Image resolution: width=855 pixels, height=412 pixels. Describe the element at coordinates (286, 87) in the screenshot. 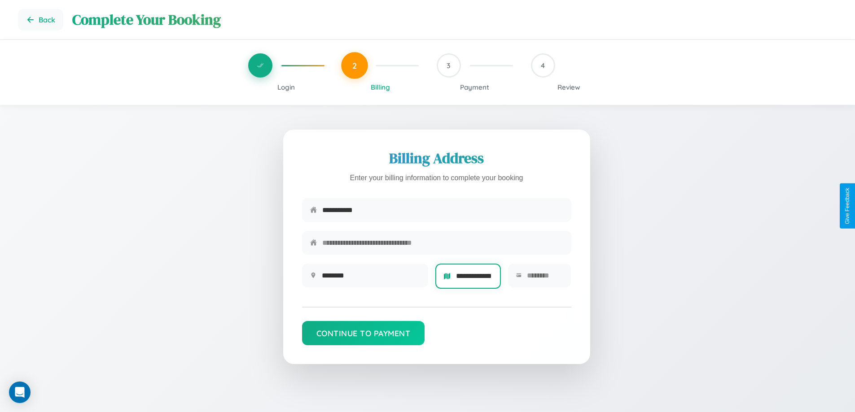

I see `span: Login` at that location.